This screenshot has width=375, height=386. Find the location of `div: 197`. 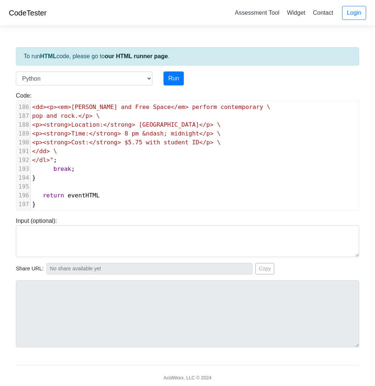

div: 197 is located at coordinates (23, 205).